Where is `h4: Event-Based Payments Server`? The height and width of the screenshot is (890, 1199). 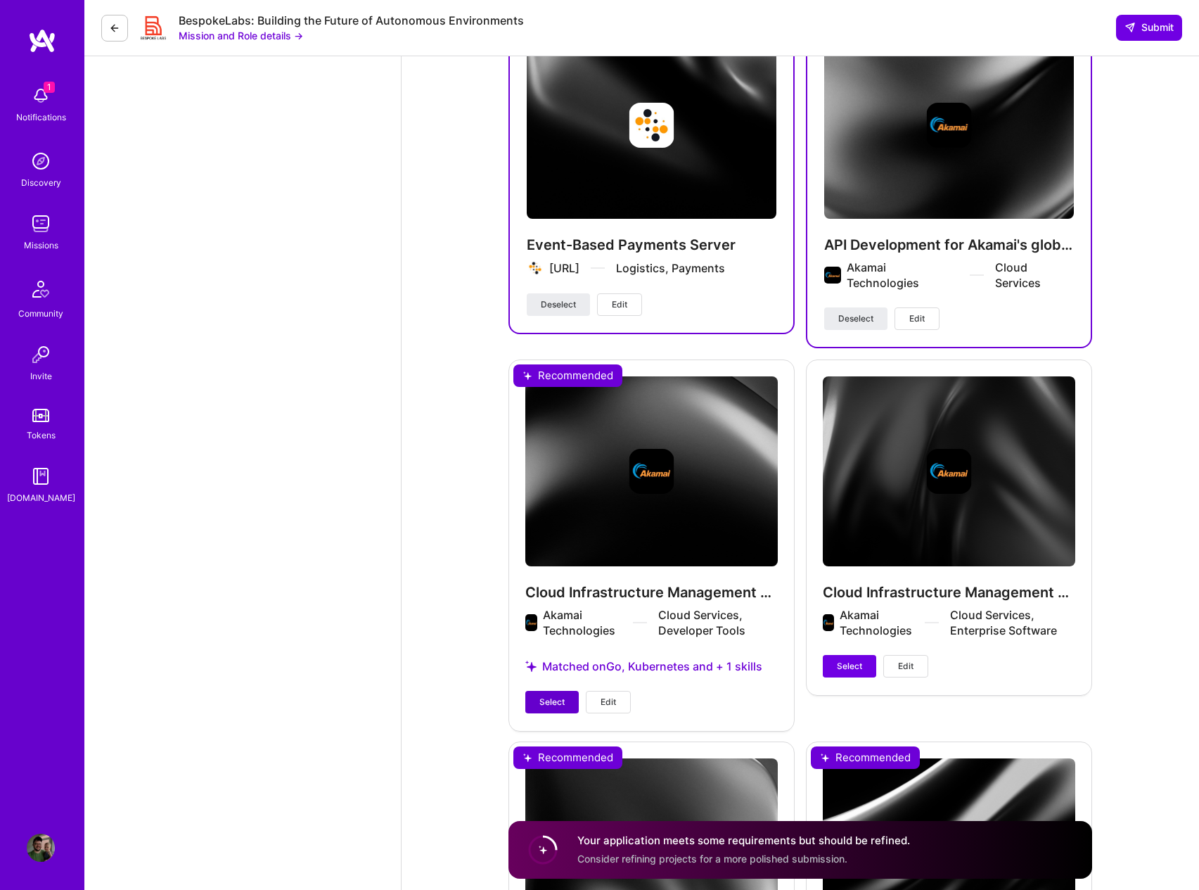 h4: Event-Based Payments Server is located at coordinates (651, 245).